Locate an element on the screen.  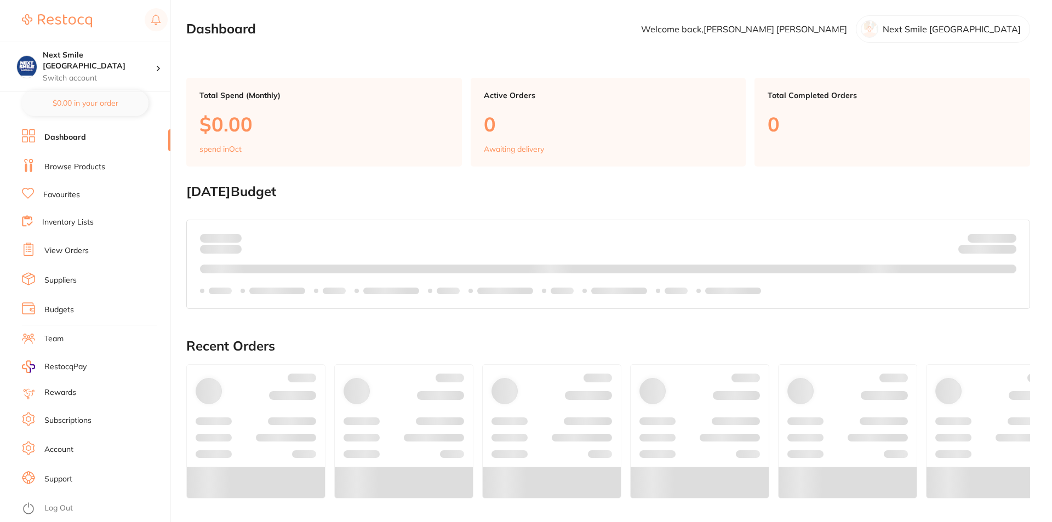
a: Total Spend (Monthly)$0.00spend inOct is located at coordinates (324, 122).